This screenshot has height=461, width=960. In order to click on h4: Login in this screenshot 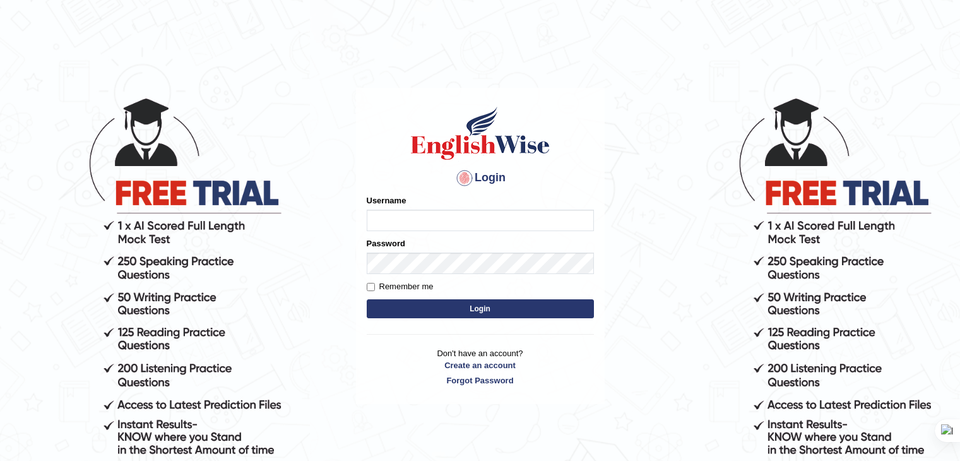, I will do `click(480, 178)`.